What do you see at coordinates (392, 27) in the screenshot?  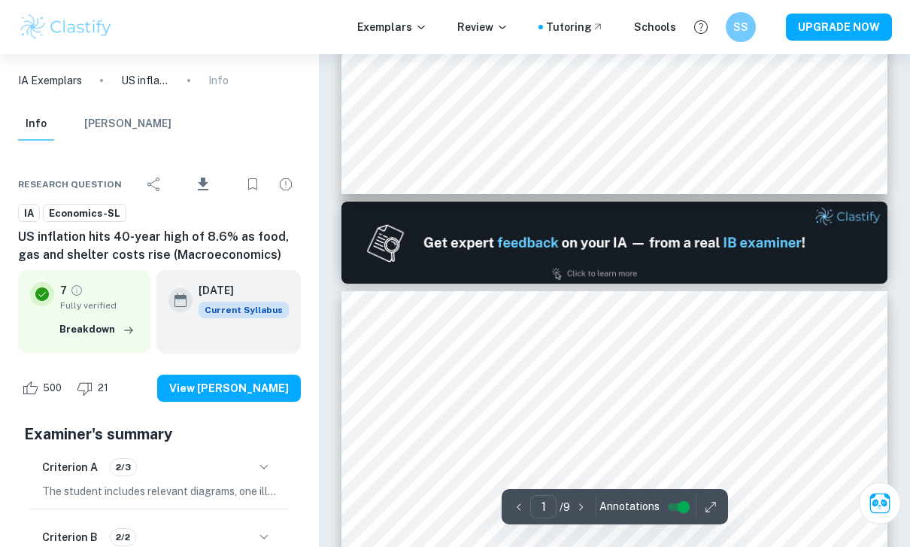 I see `p: Exemplars` at bounding box center [392, 27].